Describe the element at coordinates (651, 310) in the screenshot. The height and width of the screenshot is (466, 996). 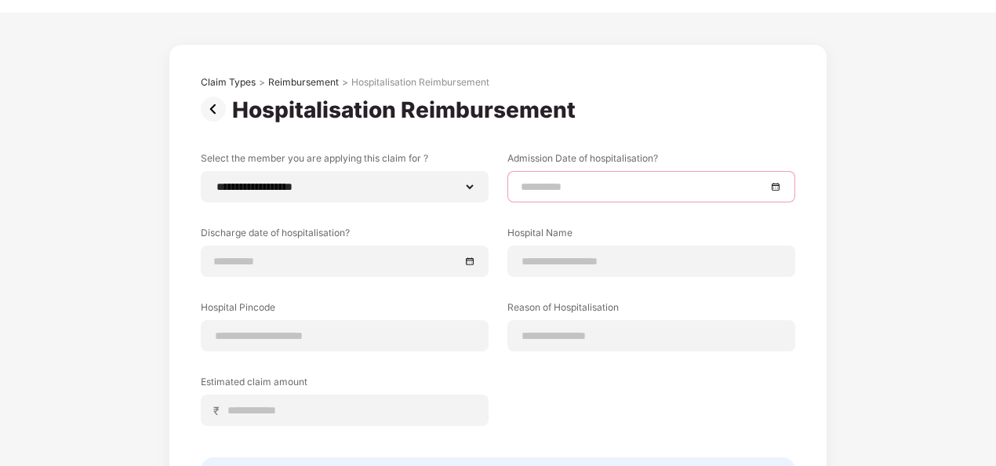
I see `label: Reason of Hospitalisation` at that location.